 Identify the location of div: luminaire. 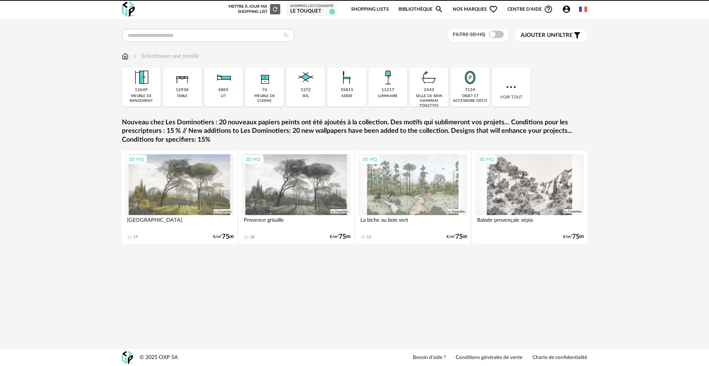
(388, 96).